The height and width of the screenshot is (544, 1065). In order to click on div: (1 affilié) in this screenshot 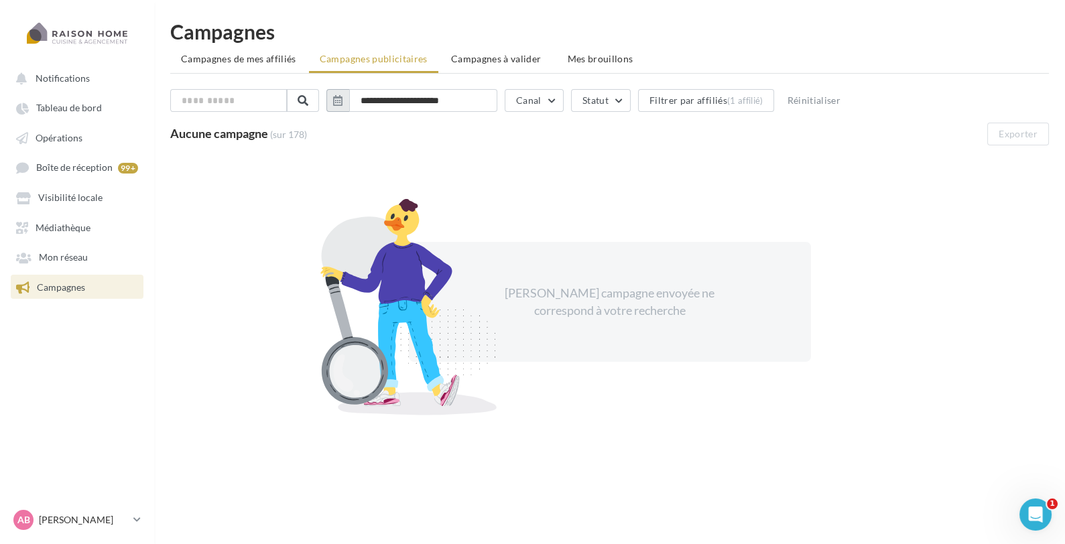, I will do `click(745, 101)`.